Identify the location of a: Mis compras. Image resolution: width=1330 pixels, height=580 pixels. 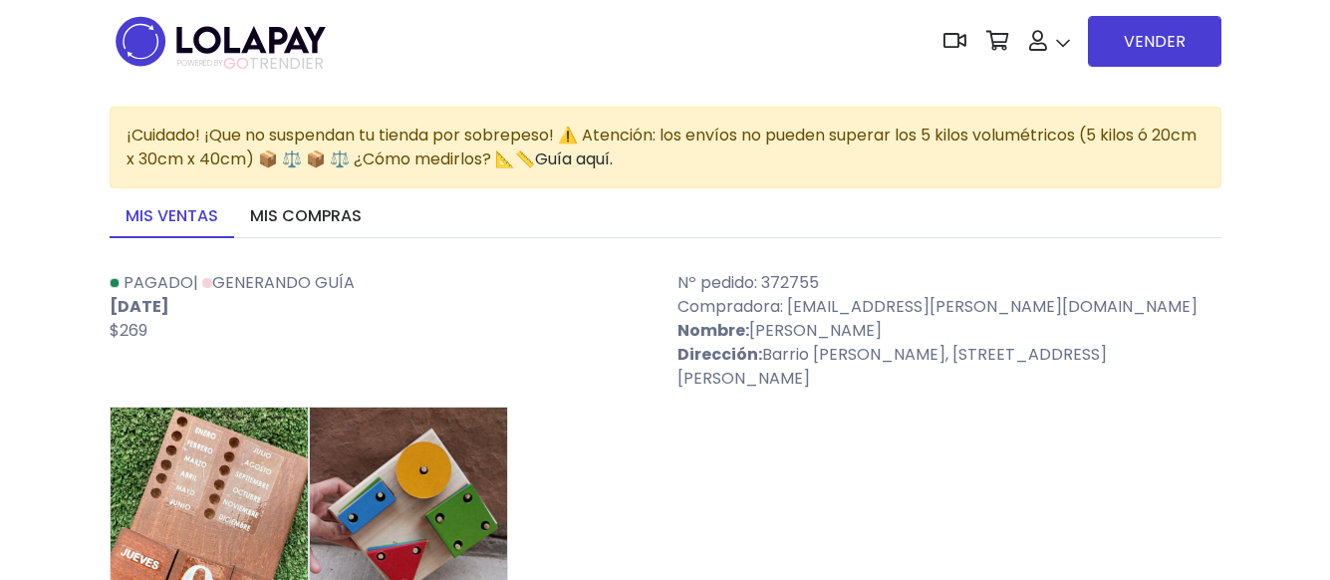
(306, 217).